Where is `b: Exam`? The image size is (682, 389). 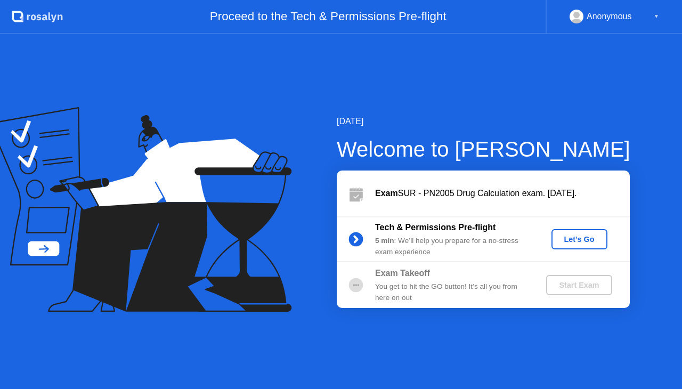
b: Exam is located at coordinates (387, 193).